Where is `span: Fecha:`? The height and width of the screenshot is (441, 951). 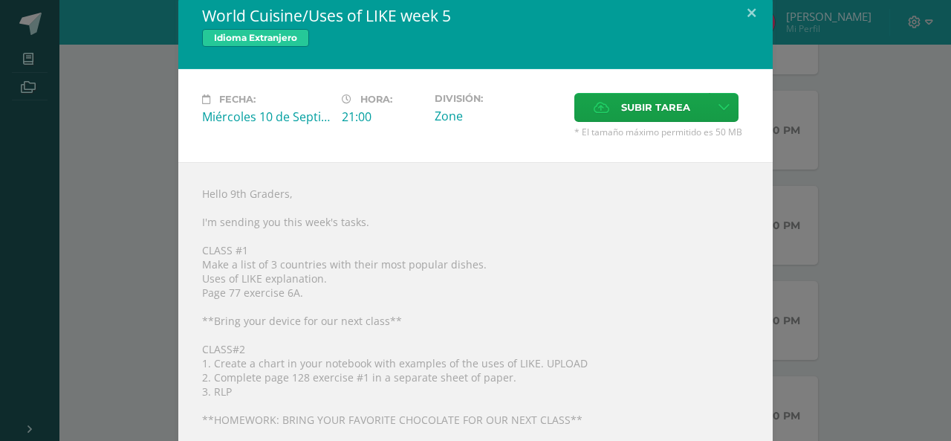
span: Fecha: is located at coordinates (237, 99).